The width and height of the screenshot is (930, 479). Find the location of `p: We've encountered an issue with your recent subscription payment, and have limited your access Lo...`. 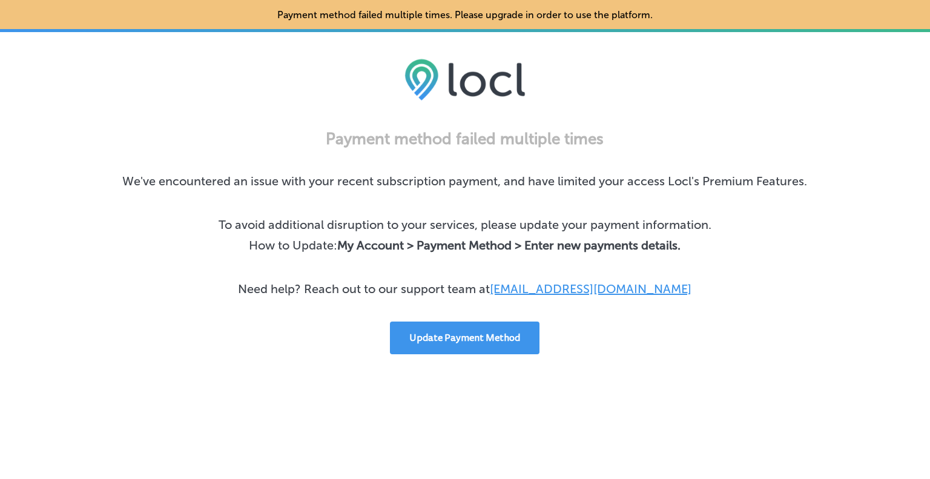

p: We've encountered an issue with your recent subscription payment, and have limited your access Lo... is located at coordinates (464, 181).